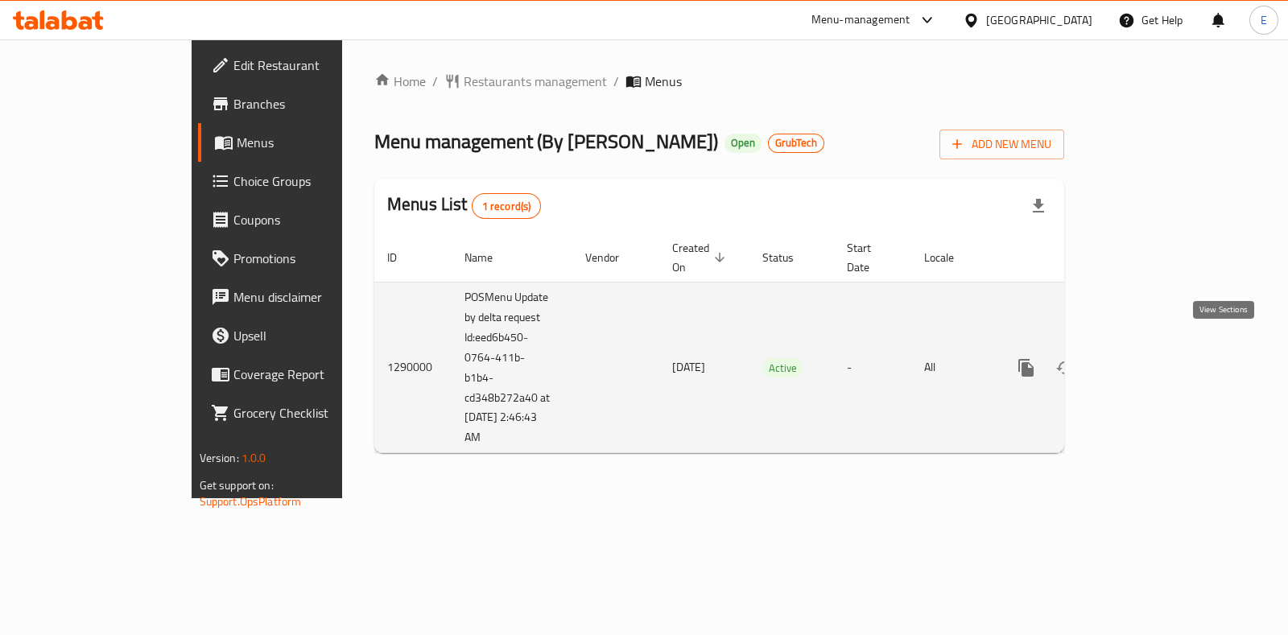 This screenshot has width=1288, height=635. I want to click on div: Menu-management, so click(860, 20).